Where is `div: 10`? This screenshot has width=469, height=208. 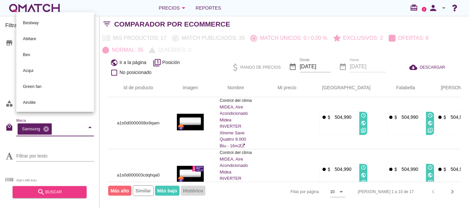
div: 10 is located at coordinates (332, 192).